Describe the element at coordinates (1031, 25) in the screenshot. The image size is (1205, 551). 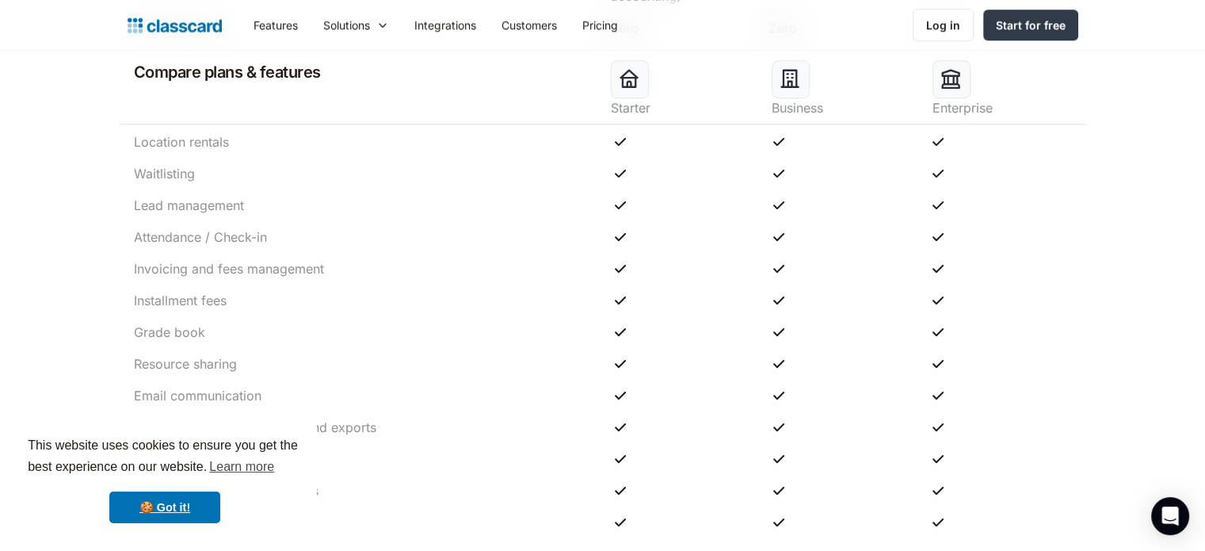
I see `a: Start for free` at that location.